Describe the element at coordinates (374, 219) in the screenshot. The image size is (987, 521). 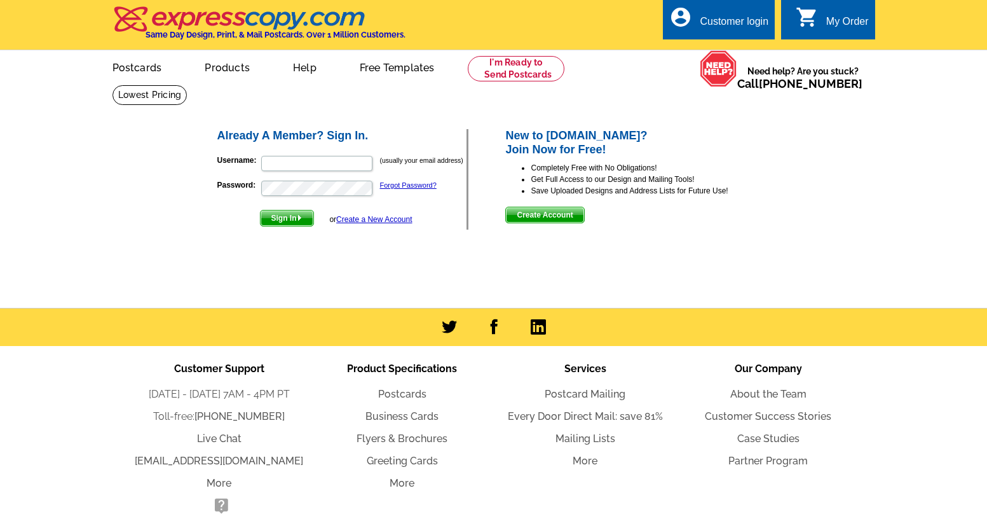
I see `a: Create a New Account` at that location.